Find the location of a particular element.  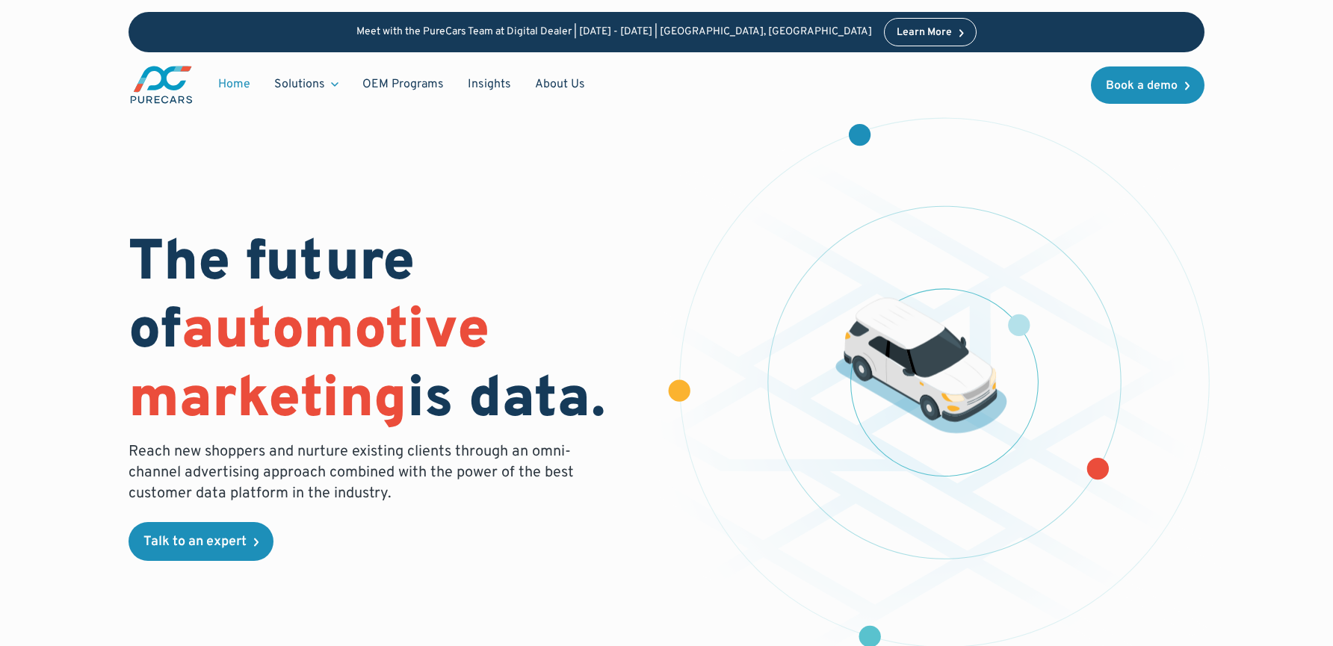

a: main is located at coordinates (161, 84).